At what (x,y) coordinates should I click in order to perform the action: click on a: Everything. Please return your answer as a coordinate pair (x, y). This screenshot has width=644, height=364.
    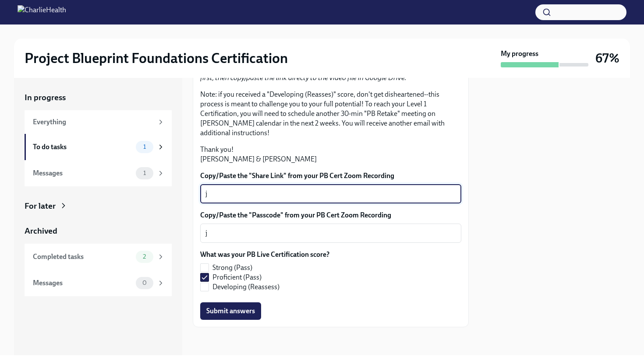
    Looking at the image, I should click on (98, 122).